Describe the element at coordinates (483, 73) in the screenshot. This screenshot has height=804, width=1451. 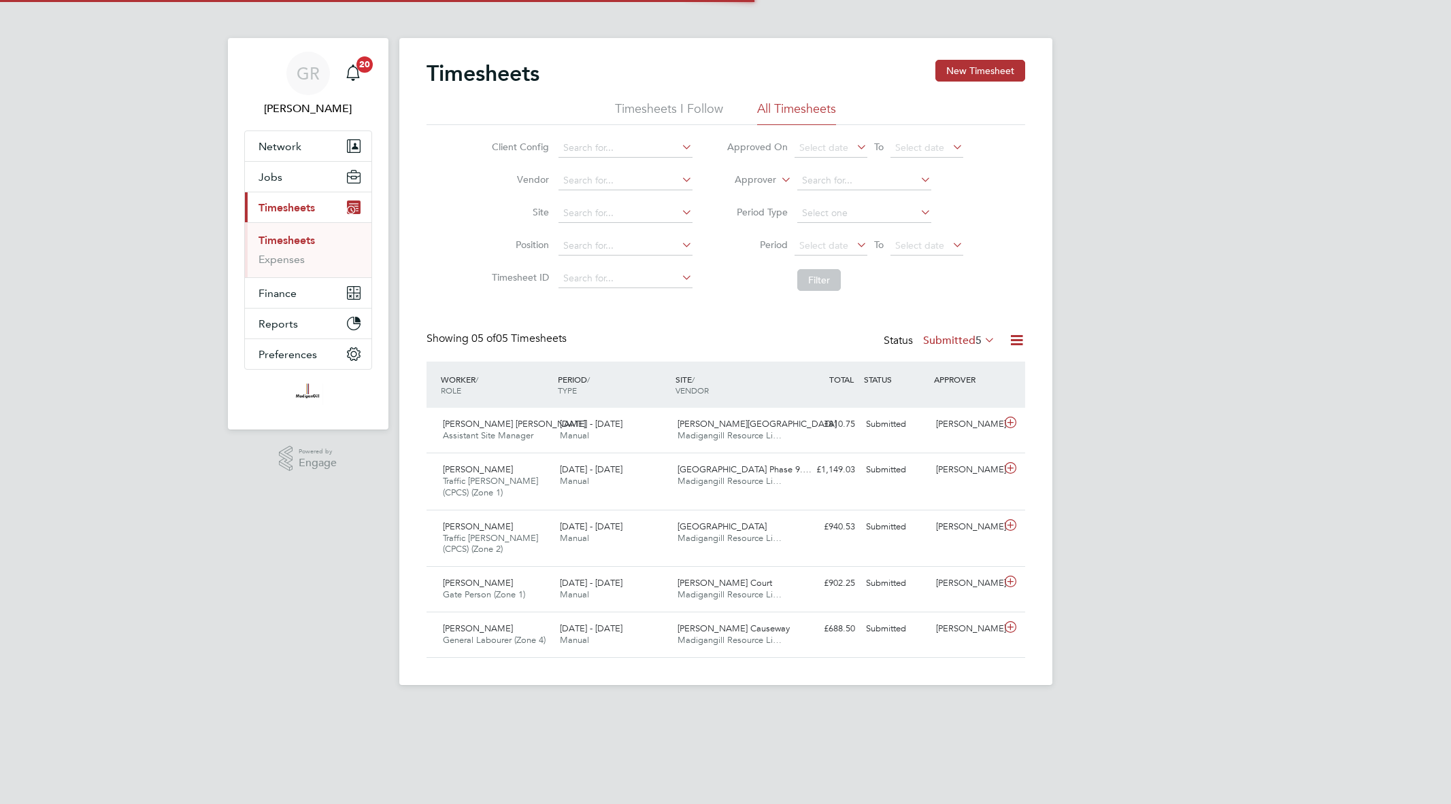
I see `h2: Timesheets` at that location.